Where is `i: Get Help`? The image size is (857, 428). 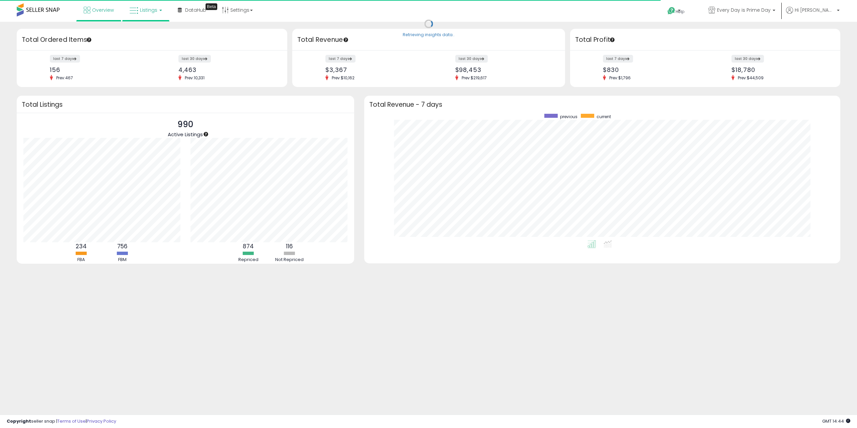
i: Get Help is located at coordinates (671, 11).